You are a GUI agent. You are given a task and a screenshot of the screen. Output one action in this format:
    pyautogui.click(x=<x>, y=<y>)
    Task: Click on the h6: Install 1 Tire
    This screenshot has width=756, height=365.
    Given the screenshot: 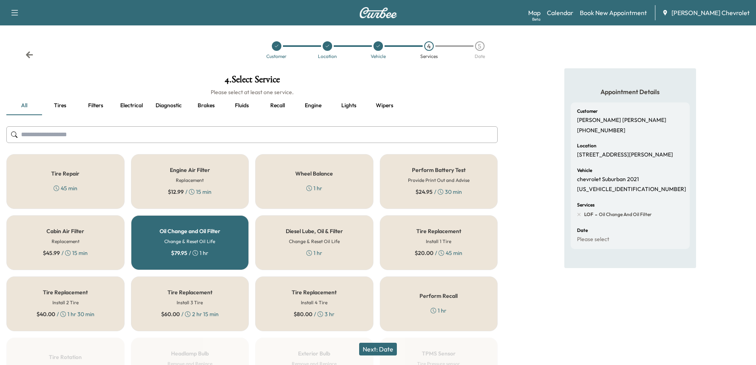 What is the action you would take?
    pyautogui.click(x=439, y=241)
    